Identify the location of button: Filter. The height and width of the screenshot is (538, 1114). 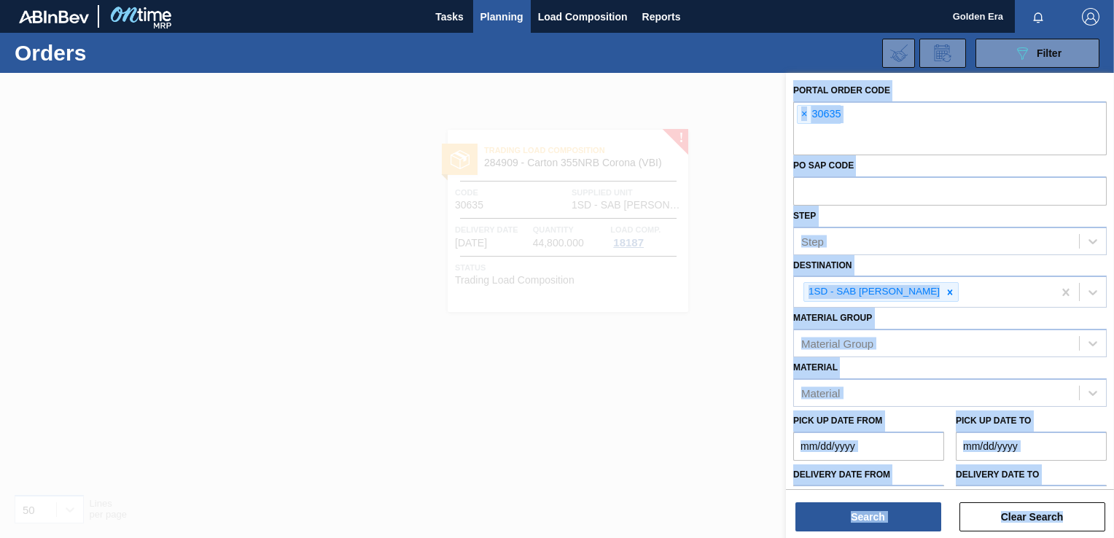
(1037, 53).